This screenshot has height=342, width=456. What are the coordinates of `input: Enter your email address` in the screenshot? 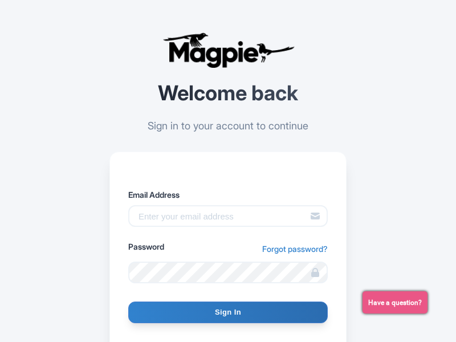 It's located at (228, 216).